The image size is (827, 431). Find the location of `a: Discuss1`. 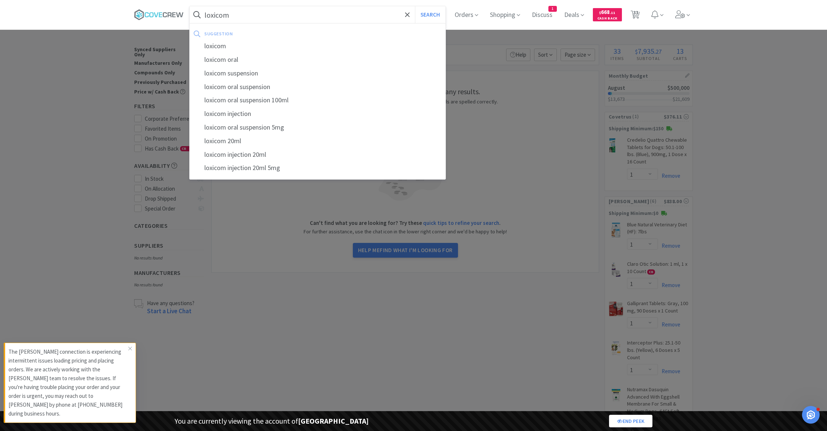

a: Discuss1 is located at coordinates (542, 15).